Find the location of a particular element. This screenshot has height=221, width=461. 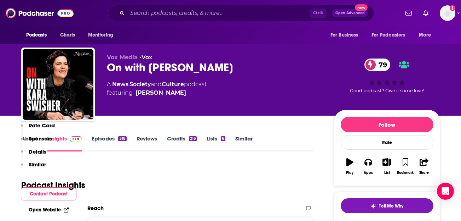

p: Similar is located at coordinates (37, 164).